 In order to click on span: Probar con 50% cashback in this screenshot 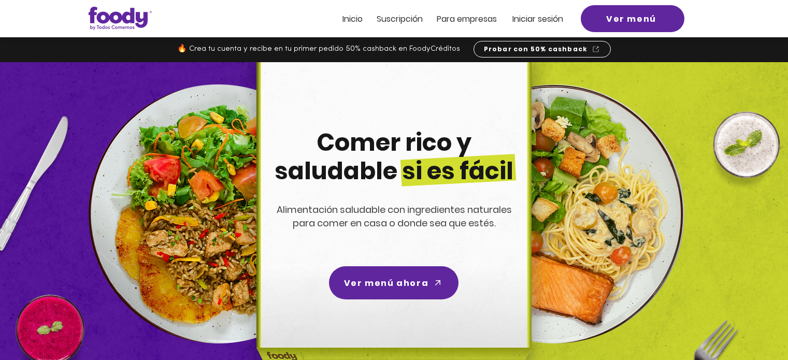, I will do `click(536, 49)`.